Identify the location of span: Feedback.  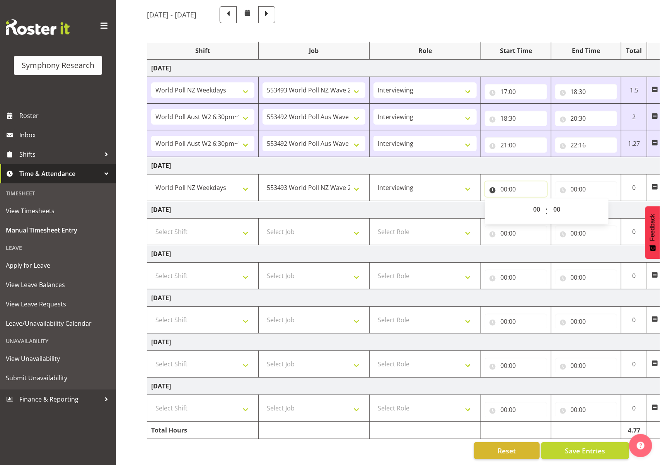
(653, 227).